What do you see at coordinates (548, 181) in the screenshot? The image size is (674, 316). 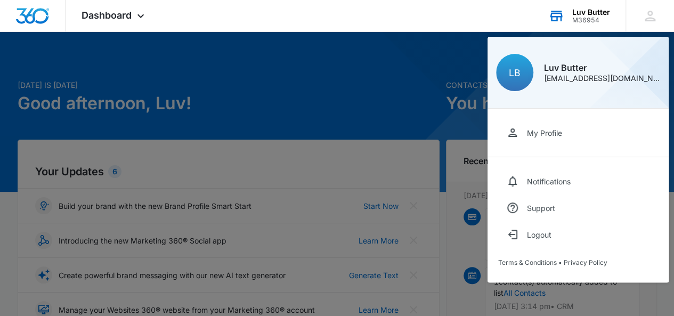 I see `div: Notifications` at bounding box center [548, 181].